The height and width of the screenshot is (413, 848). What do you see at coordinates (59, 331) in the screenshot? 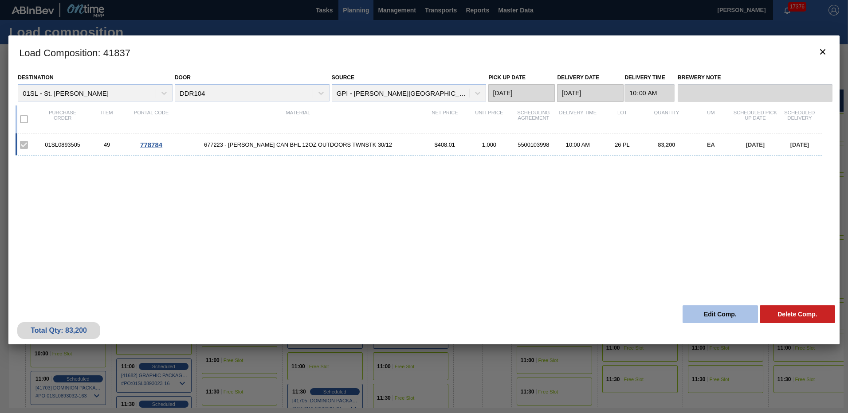
I see `div: Total Qty: 83,200` at bounding box center [59, 331].